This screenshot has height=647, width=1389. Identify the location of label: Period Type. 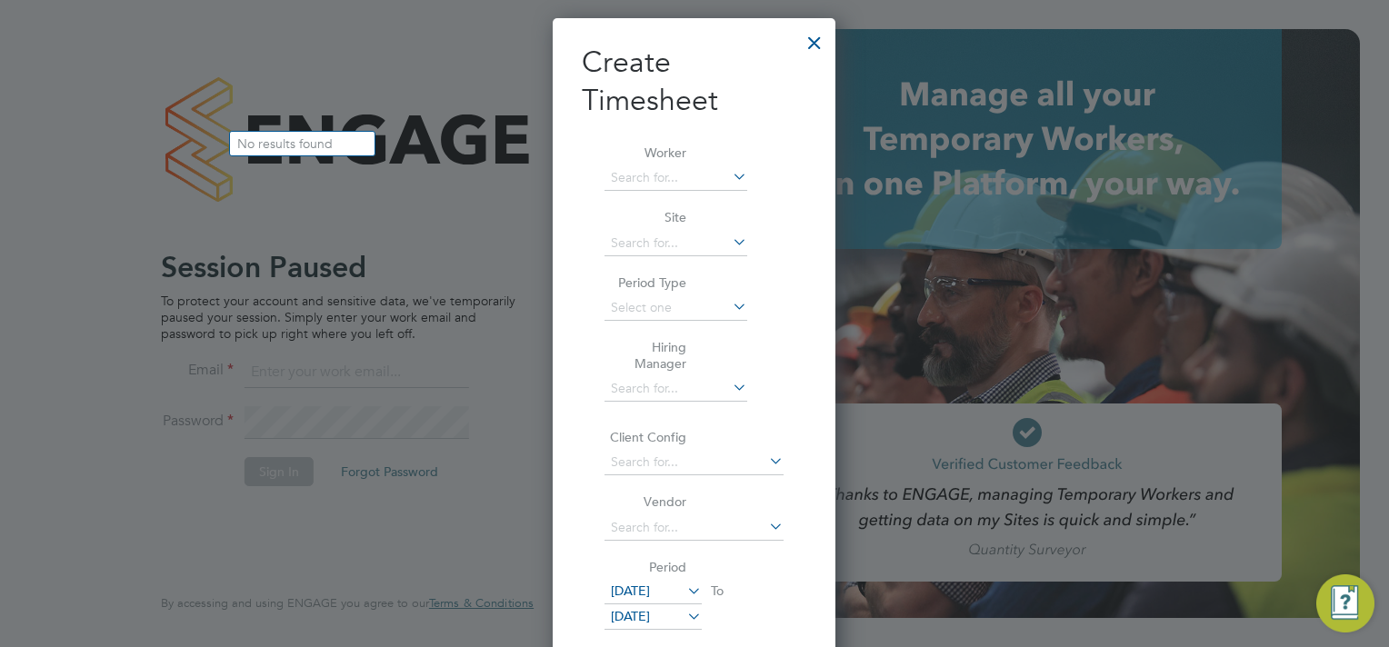
(645, 283).